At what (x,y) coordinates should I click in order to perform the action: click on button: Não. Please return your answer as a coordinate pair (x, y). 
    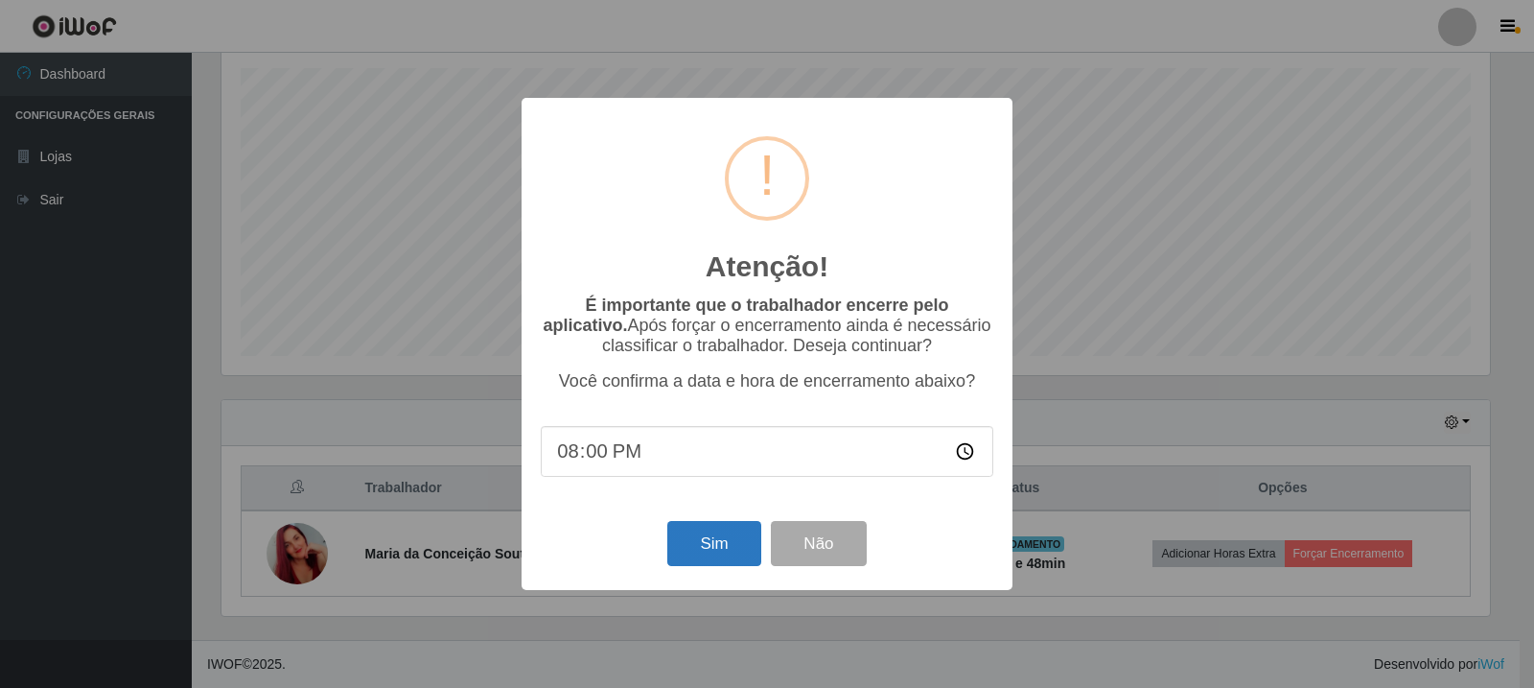
    Looking at the image, I should click on (818, 543).